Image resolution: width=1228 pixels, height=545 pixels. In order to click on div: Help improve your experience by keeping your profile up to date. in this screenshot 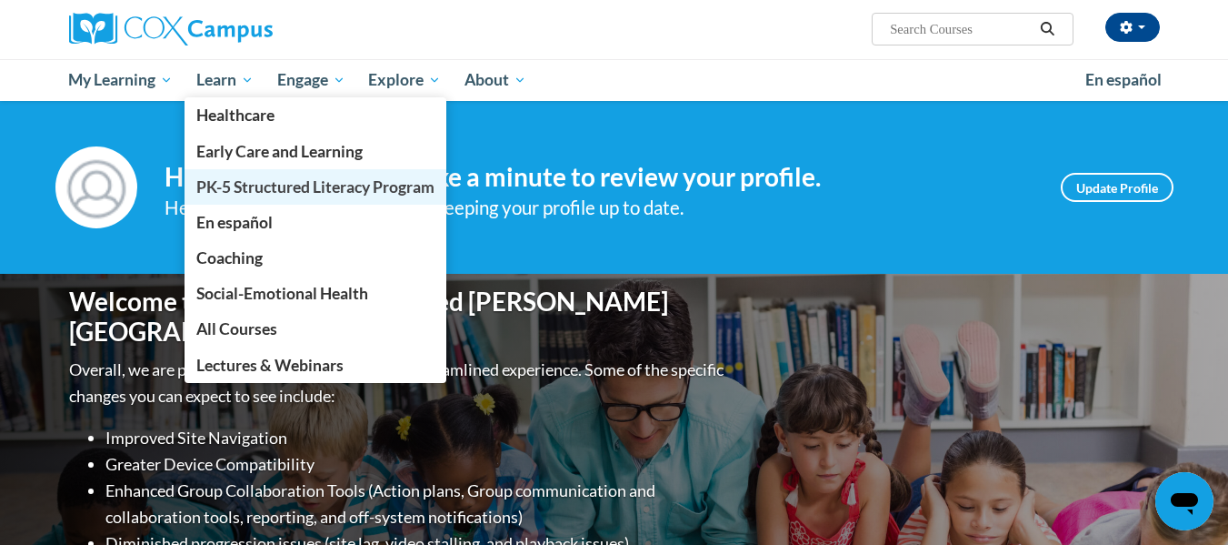, I will do `click(599, 207)`.